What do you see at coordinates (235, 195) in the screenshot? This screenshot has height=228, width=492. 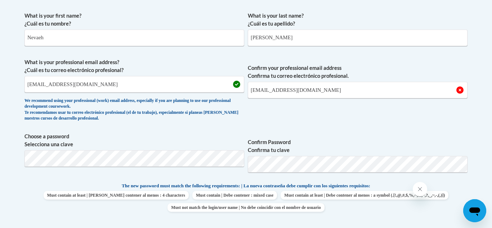 I see `span: Must contain | Debe contener : mixed case` at bounding box center [235, 195].